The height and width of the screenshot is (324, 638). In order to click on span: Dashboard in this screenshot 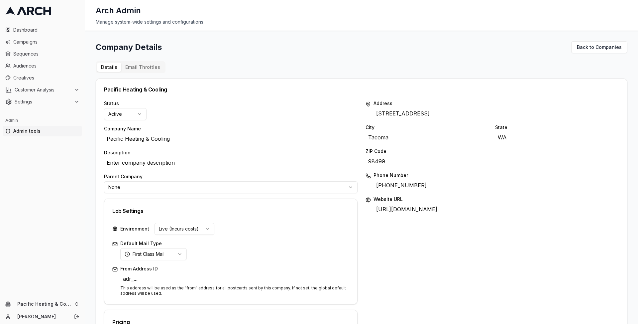, I will do `click(46, 30)`.